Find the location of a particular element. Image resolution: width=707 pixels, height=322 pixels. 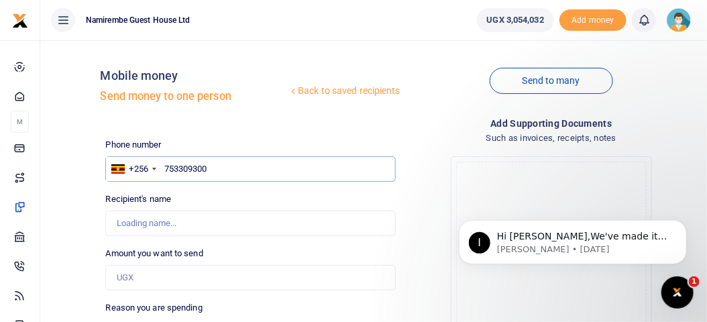

span: UGX 3,054,032 is located at coordinates (515, 20).